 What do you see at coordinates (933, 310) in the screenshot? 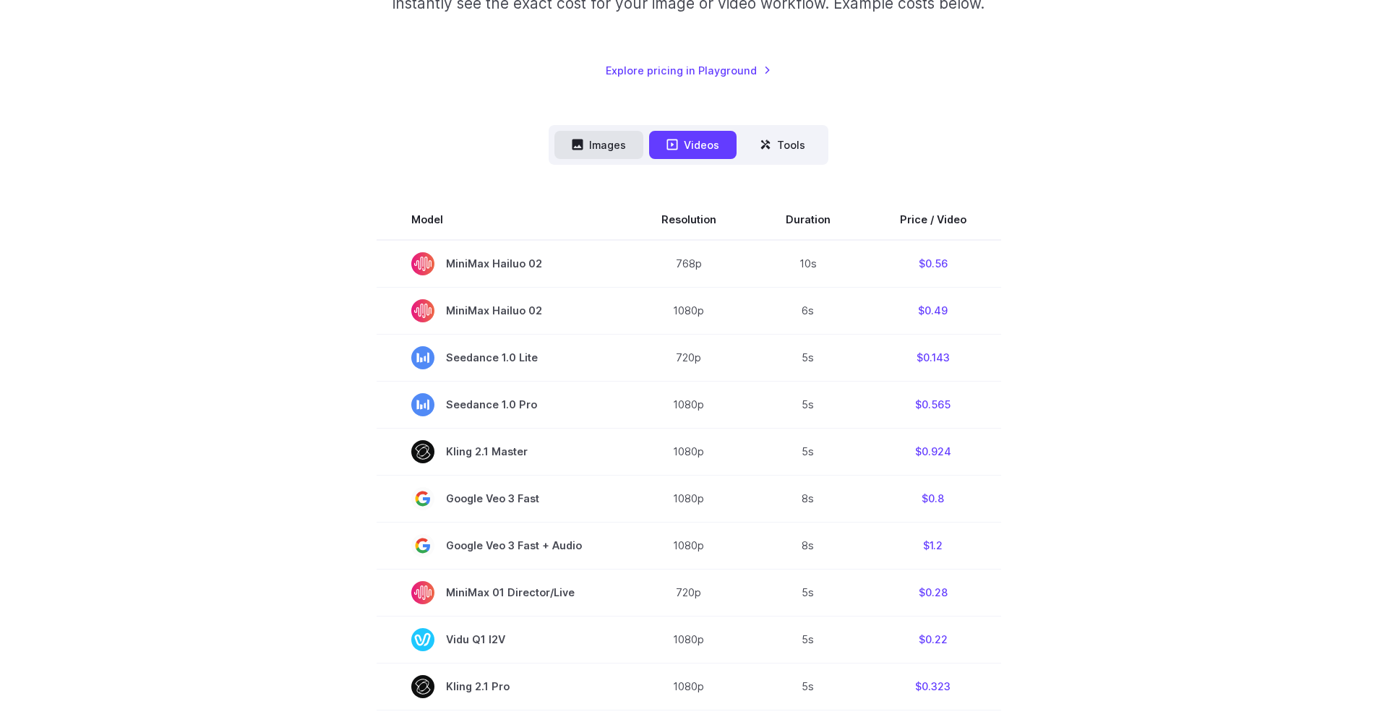
I see `td: $0.49` at bounding box center [933, 310].